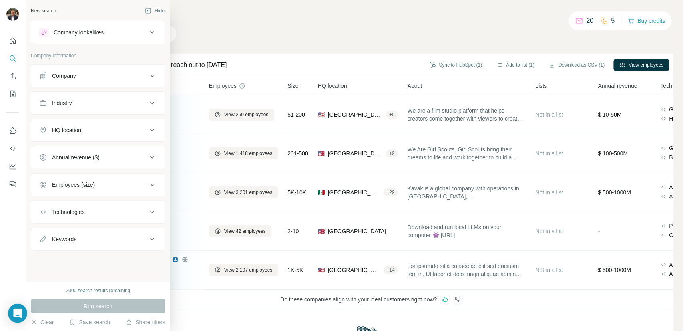 The height and width of the screenshot is (331, 683). Describe the element at coordinates (78, 32) in the screenshot. I see `div: Company lookalikes` at that location.